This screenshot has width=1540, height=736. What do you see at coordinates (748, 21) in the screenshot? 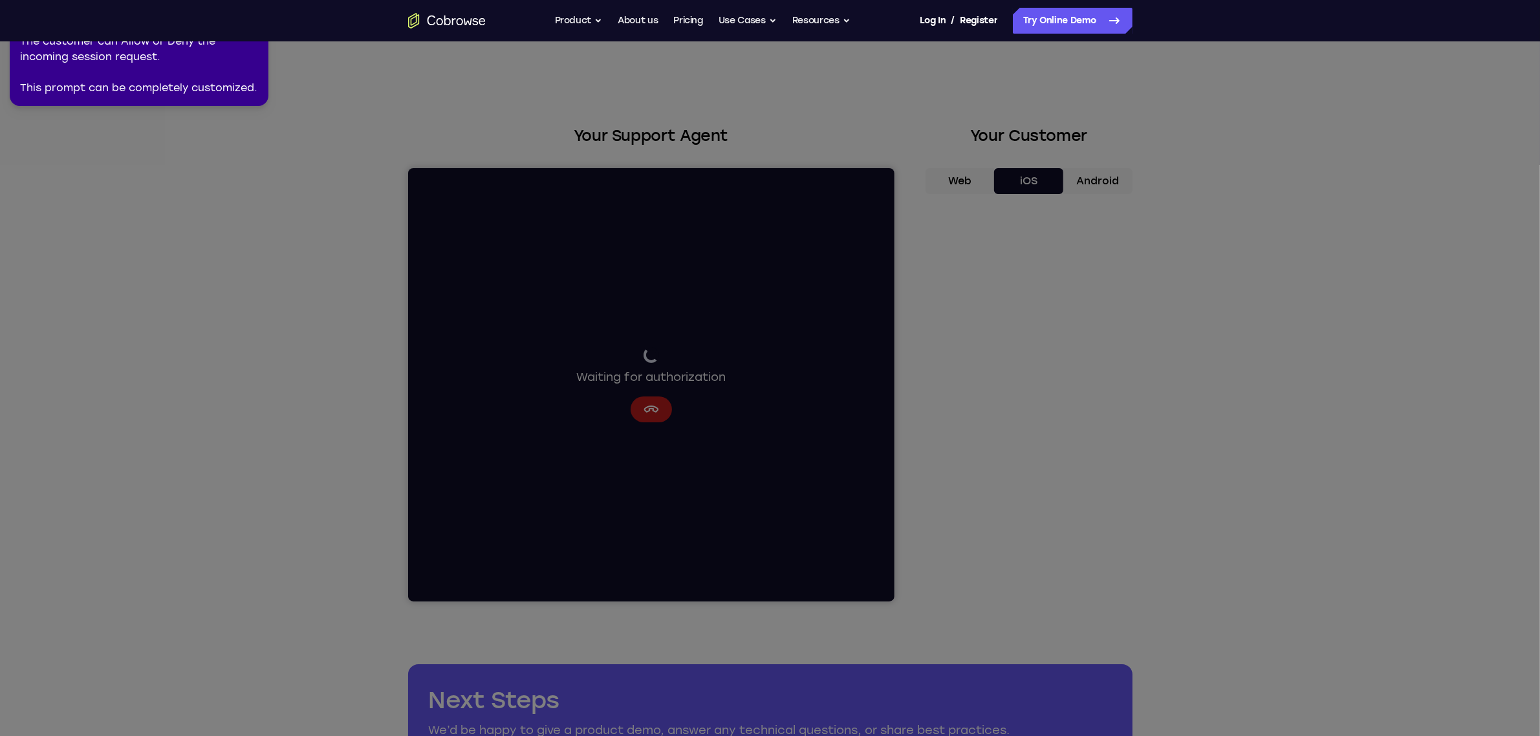
I see `button: Use Cases` at bounding box center [748, 21].